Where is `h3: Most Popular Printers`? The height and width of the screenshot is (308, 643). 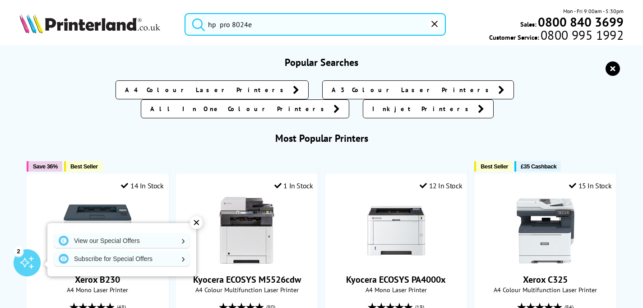
h3: Most Popular Printers is located at coordinates (322, 138).